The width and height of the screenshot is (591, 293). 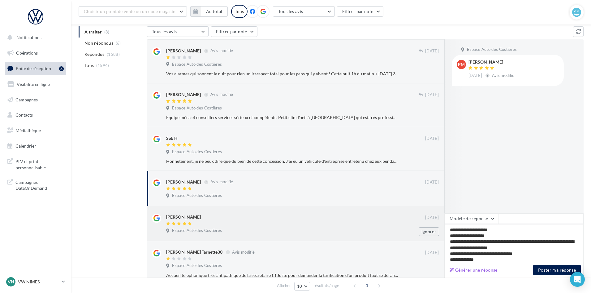 What do you see at coordinates (40, 184) in the screenshot?
I see `span: Campagnes DataOnDemand` at bounding box center [40, 184].